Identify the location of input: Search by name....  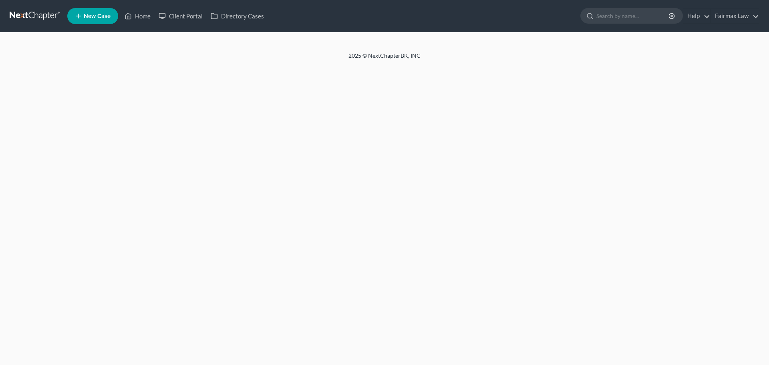
(633, 16).